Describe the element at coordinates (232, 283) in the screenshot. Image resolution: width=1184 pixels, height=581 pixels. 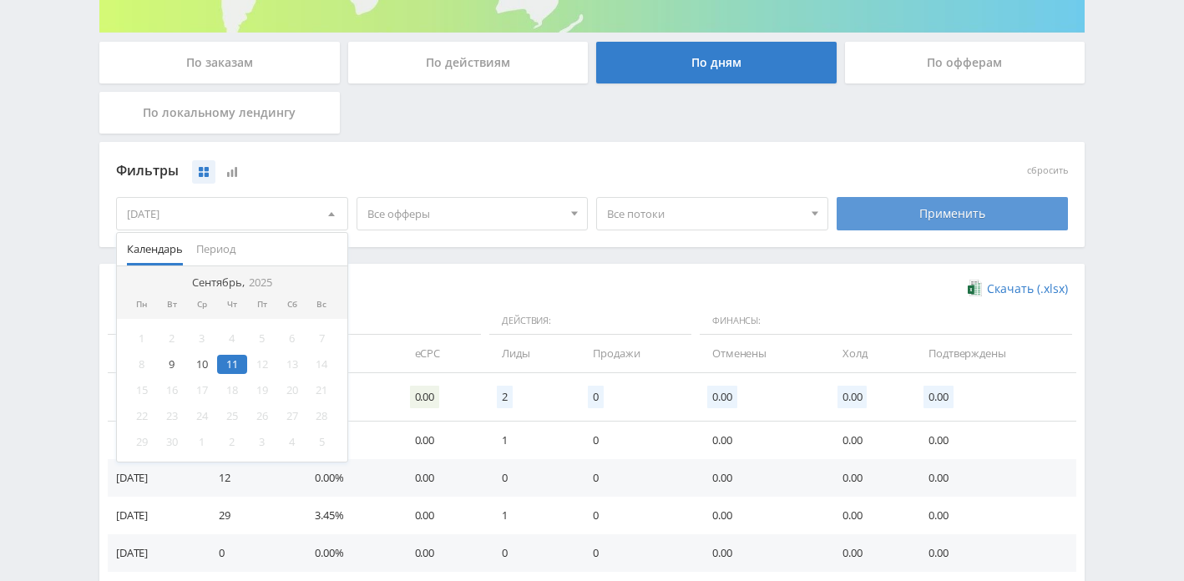
I see `div: Сентябрь,` at that location.